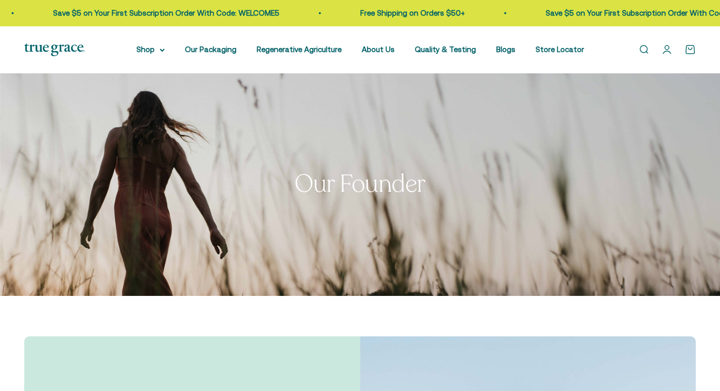 This screenshot has height=391, width=720. What do you see at coordinates (253, 13) in the screenshot?
I see `a: Free Shipping on Orders $50+` at bounding box center [253, 13].